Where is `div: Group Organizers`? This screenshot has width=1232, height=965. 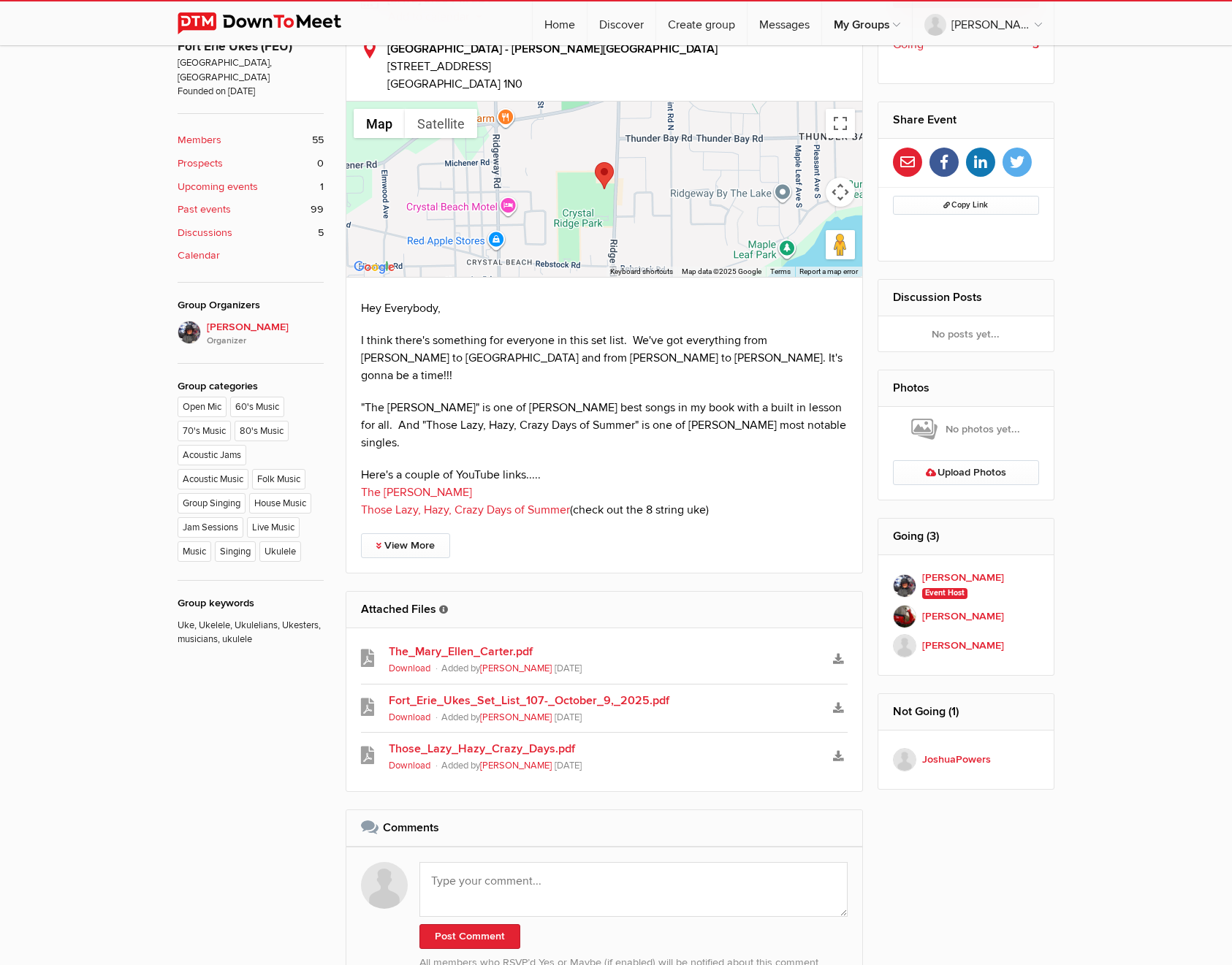
div: Group Organizers is located at coordinates (251, 306).